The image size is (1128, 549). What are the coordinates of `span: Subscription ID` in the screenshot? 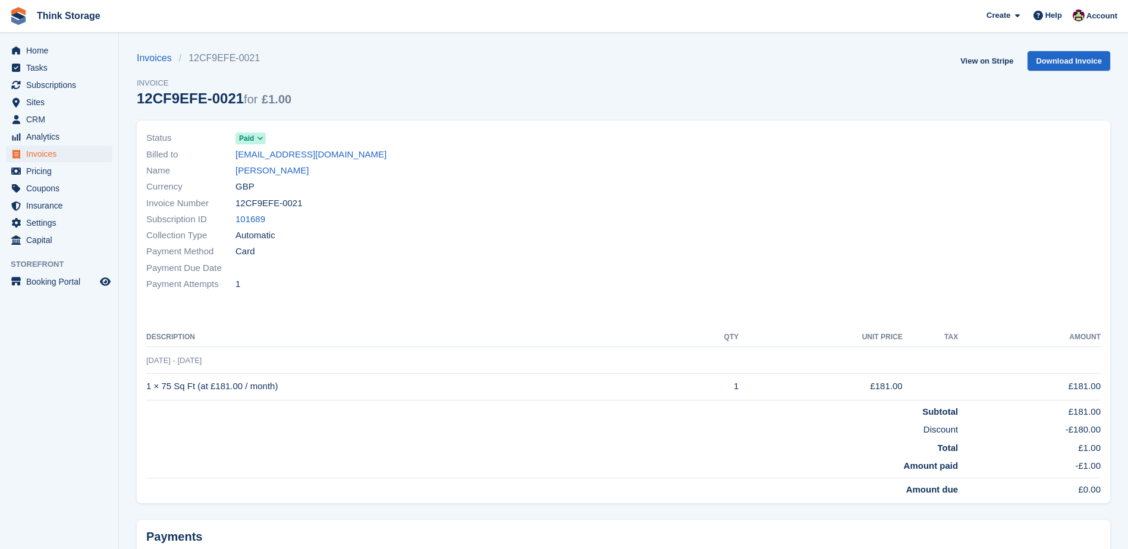 It's located at (191, 219).